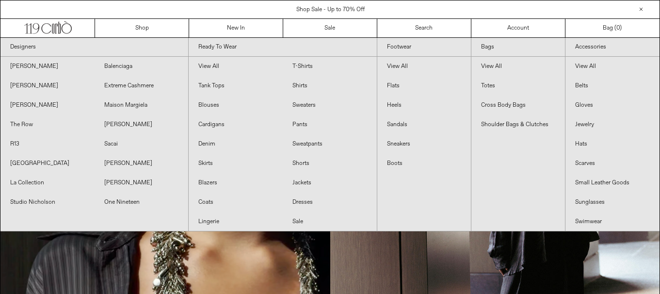  What do you see at coordinates (330, 66) in the screenshot?
I see `a: T-Shirts` at bounding box center [330, 66].